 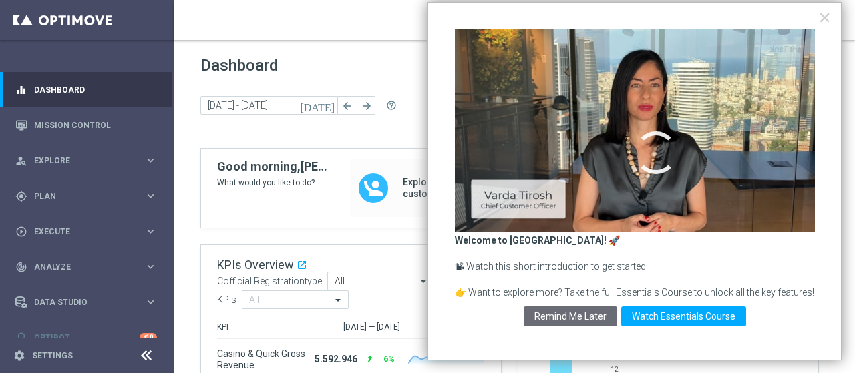 What do you see at coordinates (87, 337) in the screenshot?
I see `a: Optibot` at bounding box center [87, 337].